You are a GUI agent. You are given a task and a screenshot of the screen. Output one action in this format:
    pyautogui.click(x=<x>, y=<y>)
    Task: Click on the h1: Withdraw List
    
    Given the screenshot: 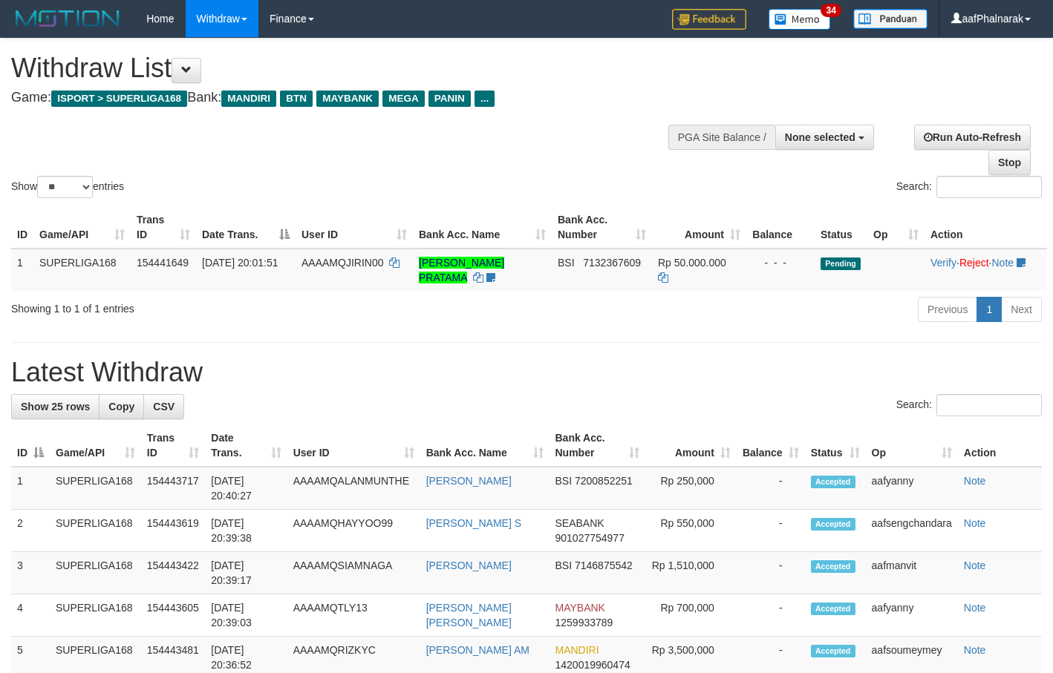 What is the action you would take?
    pyautogui.click(x=349, y=68)
    